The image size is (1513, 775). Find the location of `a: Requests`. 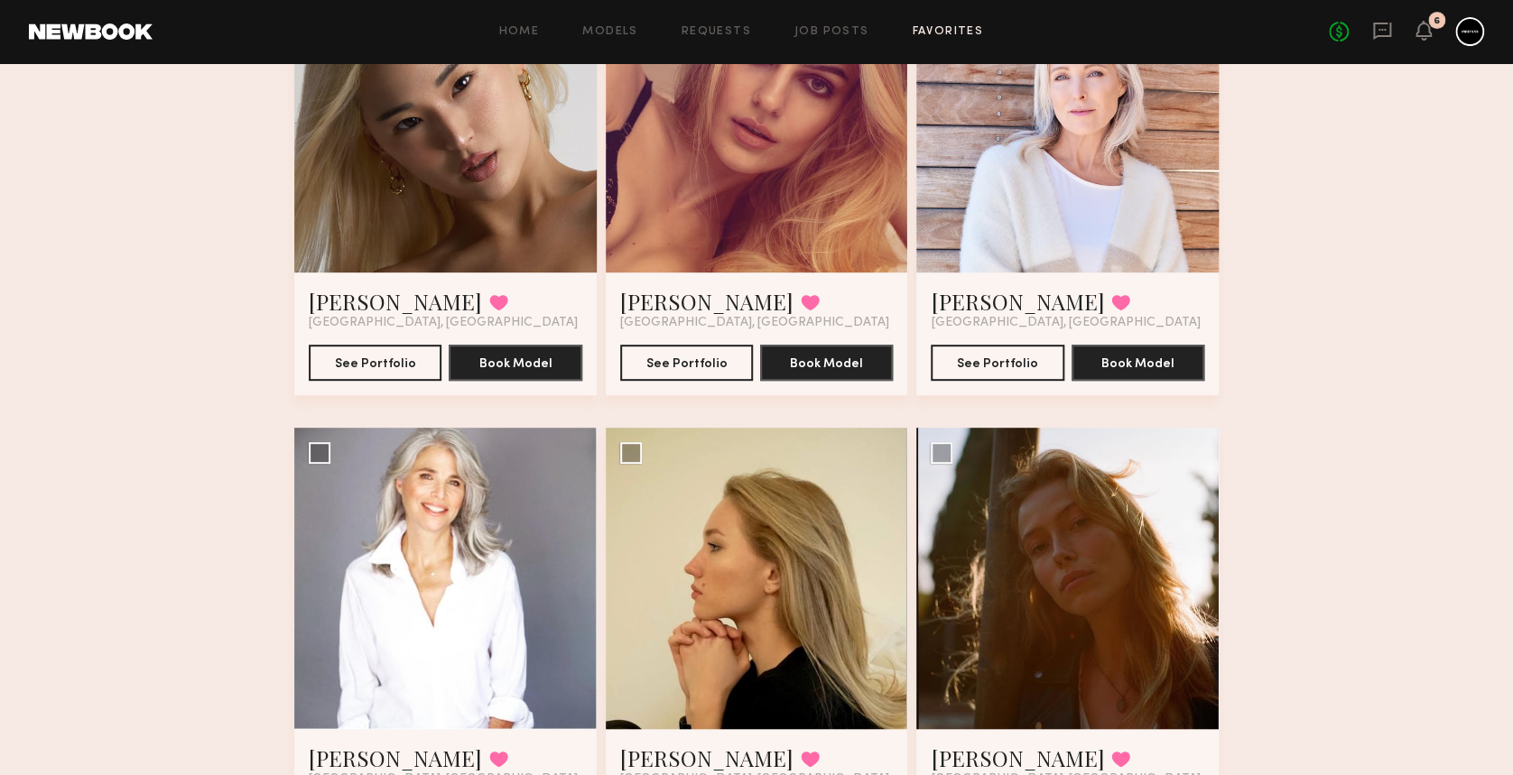

a: Requests is located at coordinates (716, 32).